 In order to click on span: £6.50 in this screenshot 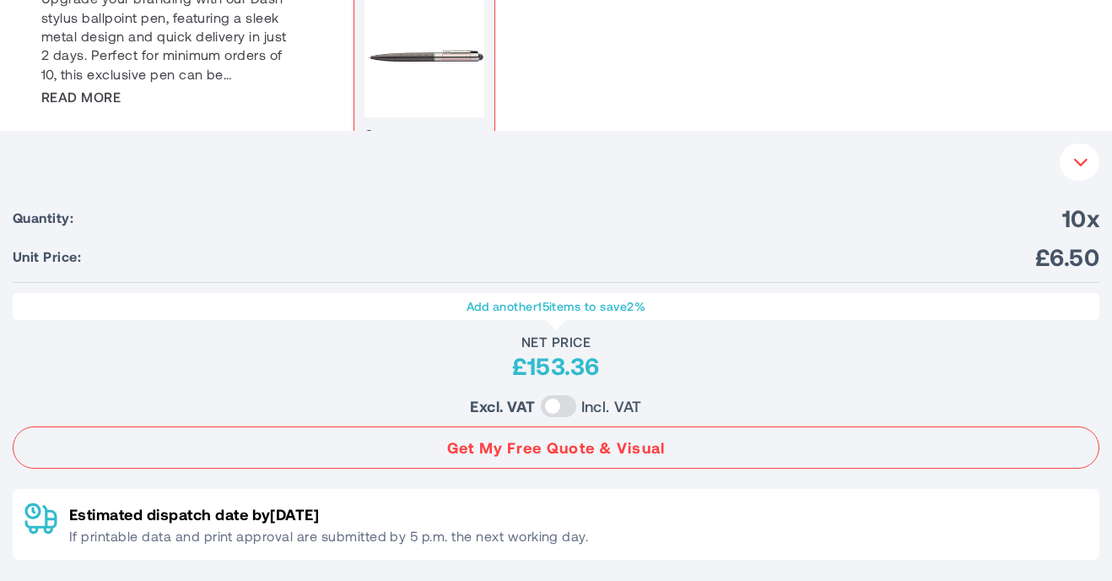, I will do `click(1068, 257)`.